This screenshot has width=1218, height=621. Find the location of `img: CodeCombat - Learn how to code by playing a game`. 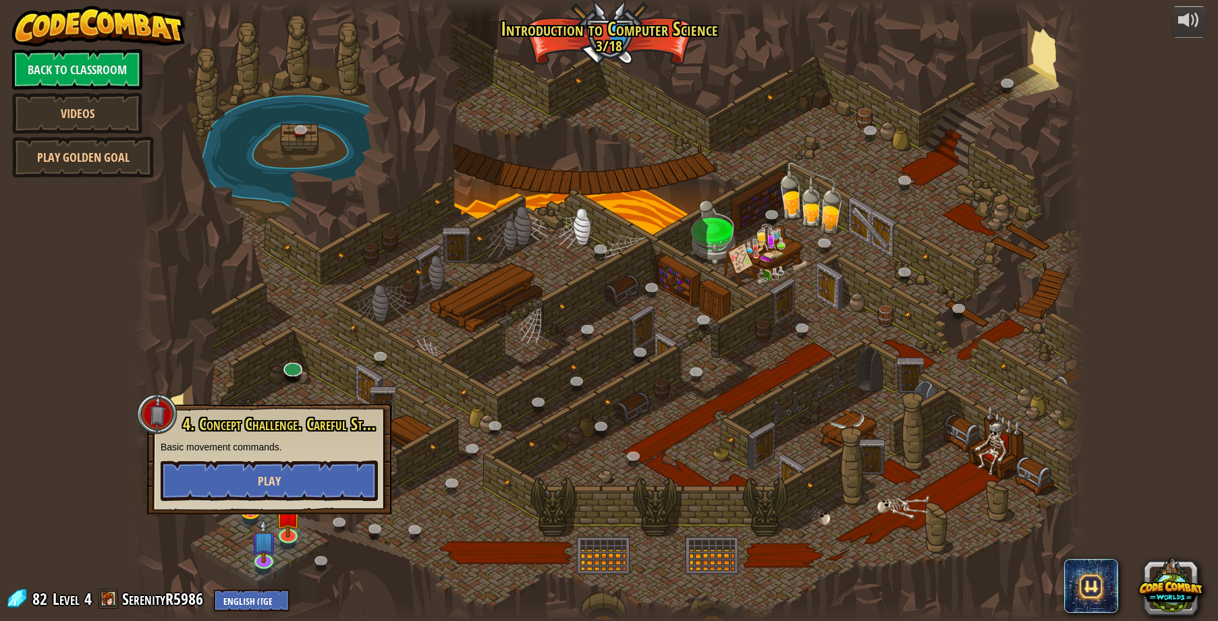

img: CodeCombat - Learn how to code by playing a game is located at coordinates (99, 26).